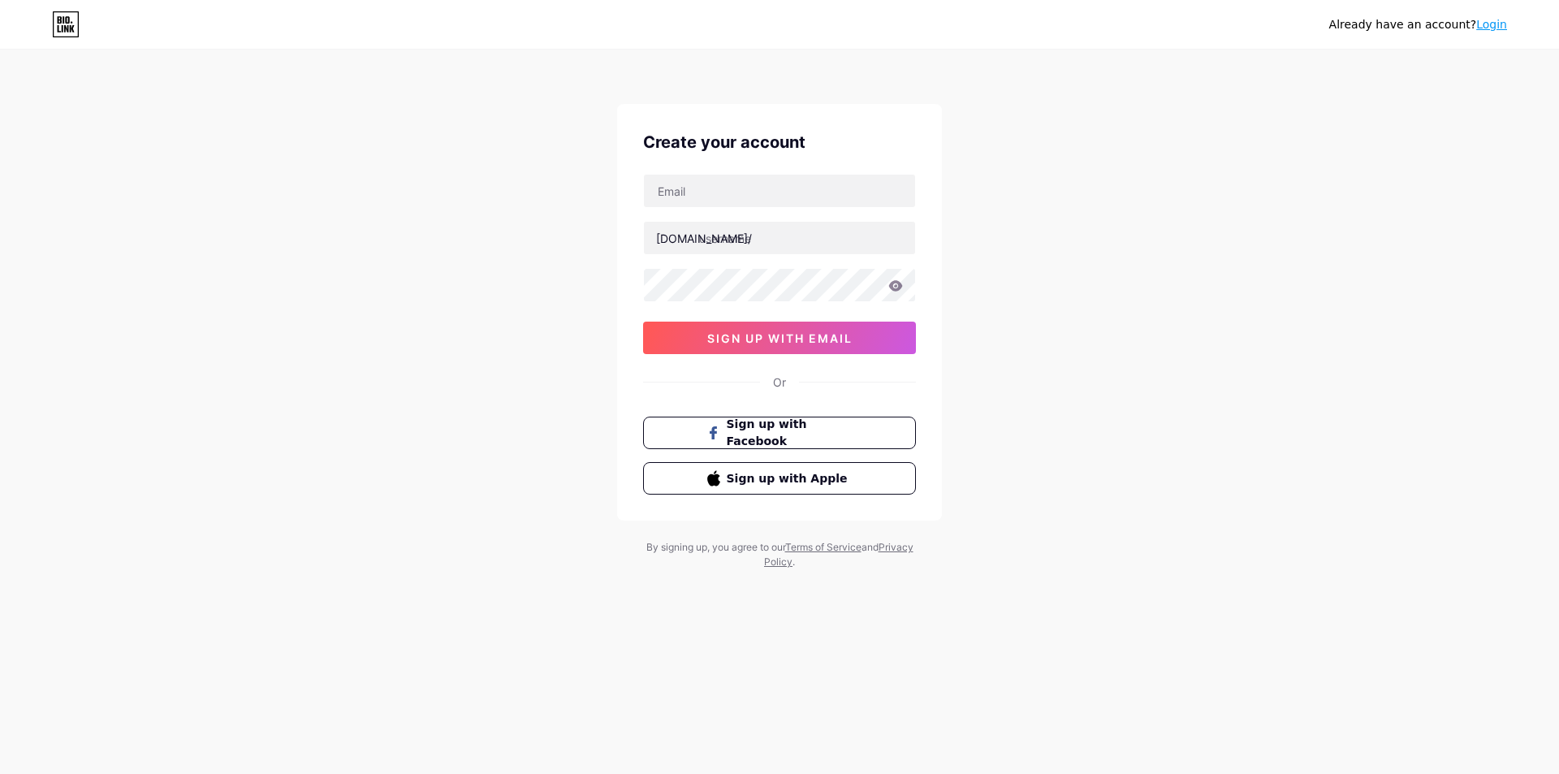  Describe the element at coordinates (789, 478) in the screenshot. I see `span: Sign up with Apple` at that location.